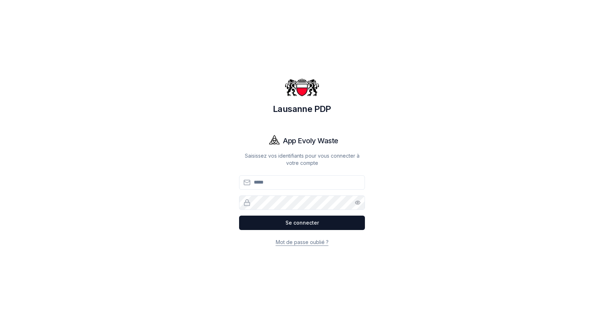 This screenshot has height=320, width=604. I want to click on button: Se connecter, so click(302, 223).